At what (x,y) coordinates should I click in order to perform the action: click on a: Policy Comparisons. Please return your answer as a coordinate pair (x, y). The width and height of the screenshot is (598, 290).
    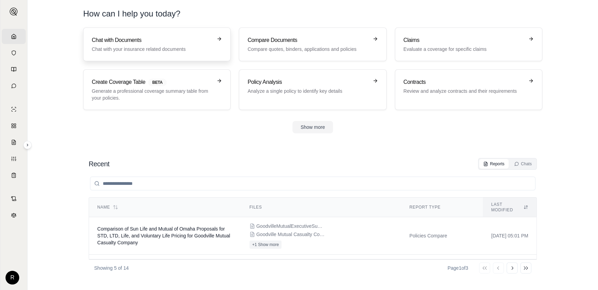
    Looking at the image, I should click on (14, 126).